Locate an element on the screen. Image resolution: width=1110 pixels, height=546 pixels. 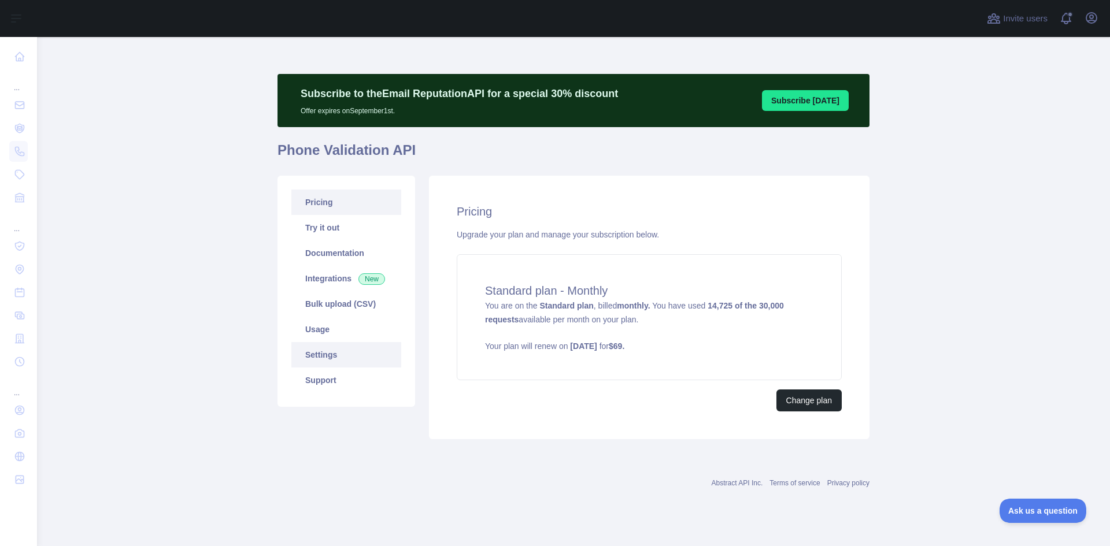
h4: Standard plan - Monthly is located at coordinates (649, 291).